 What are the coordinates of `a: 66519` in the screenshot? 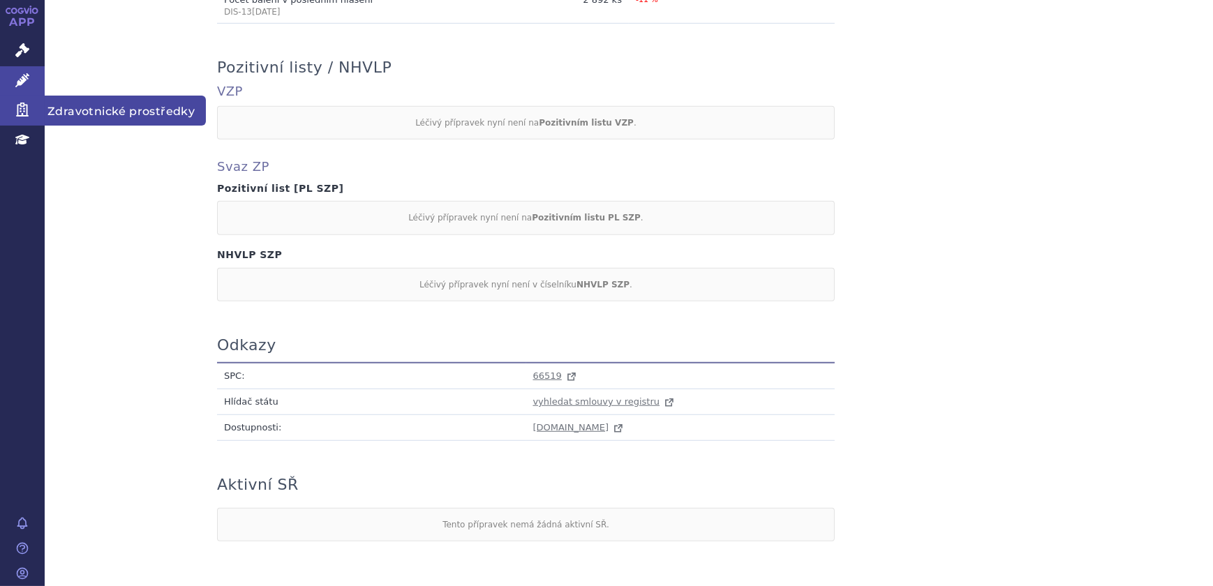 It's located at (556, 376).